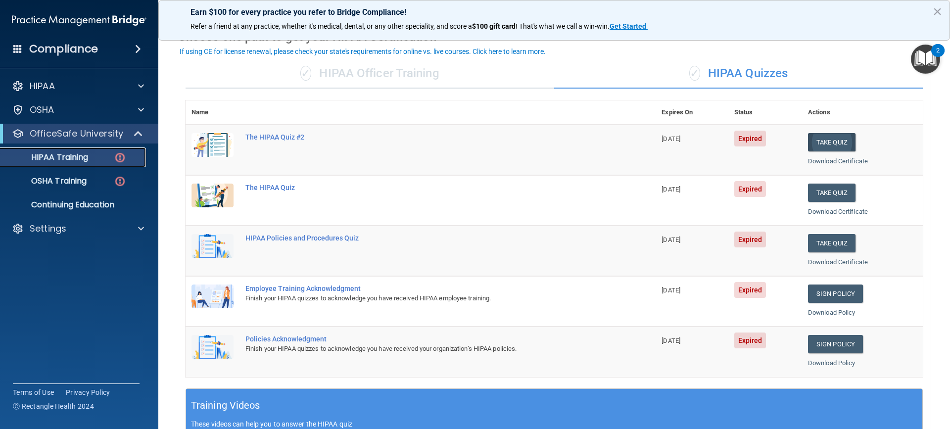  Describe the element at coordinates (426, 188) in the screenshot. I see `div: The HIPAA Quiz` at that location.